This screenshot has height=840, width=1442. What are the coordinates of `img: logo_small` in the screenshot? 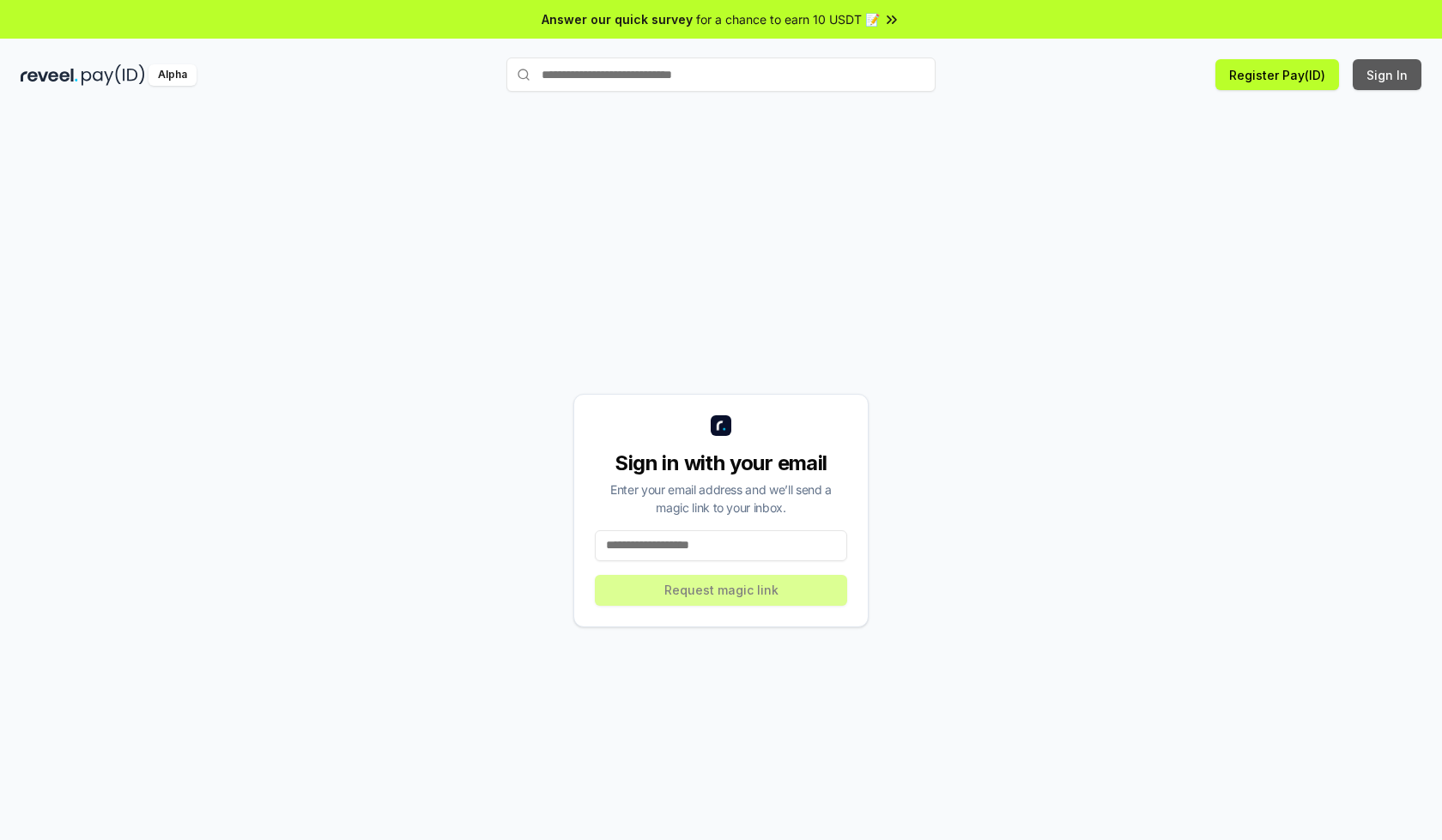 It's located at (721, 426).